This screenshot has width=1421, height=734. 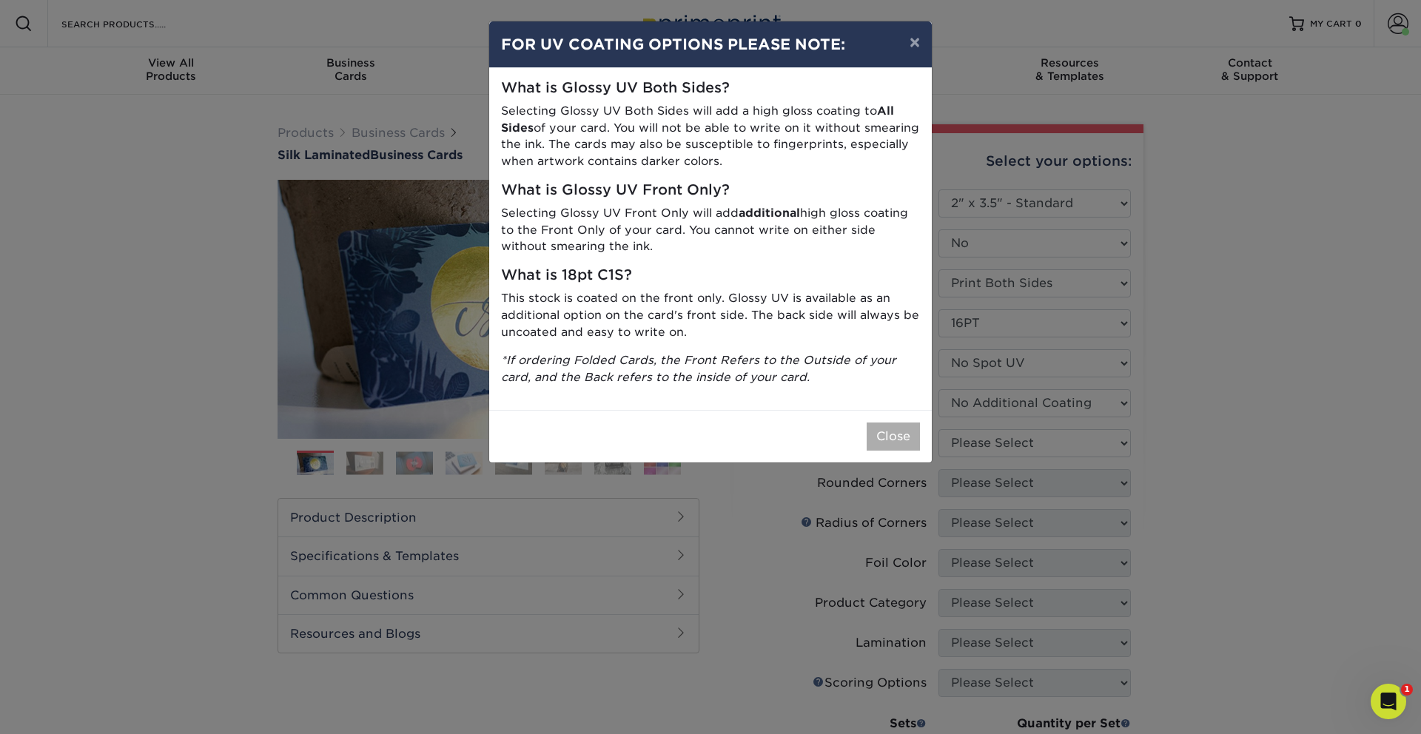 What do you see at coordinates (711, 230) in the screenshot?
I see `p: Selecting Glossy UV Front Only will add high gloss coating to the Front Only of your card. You ca...` at bounding box center [711, 230].